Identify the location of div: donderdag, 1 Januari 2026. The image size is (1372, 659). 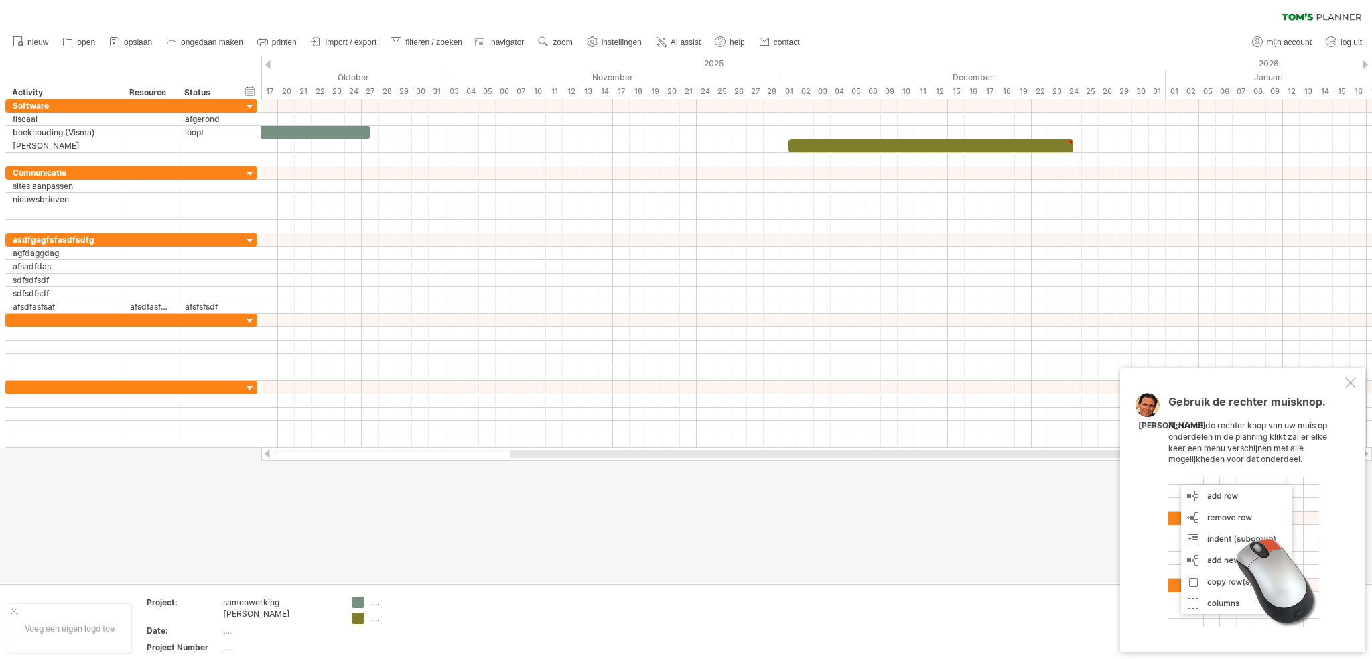
(1174, 91).